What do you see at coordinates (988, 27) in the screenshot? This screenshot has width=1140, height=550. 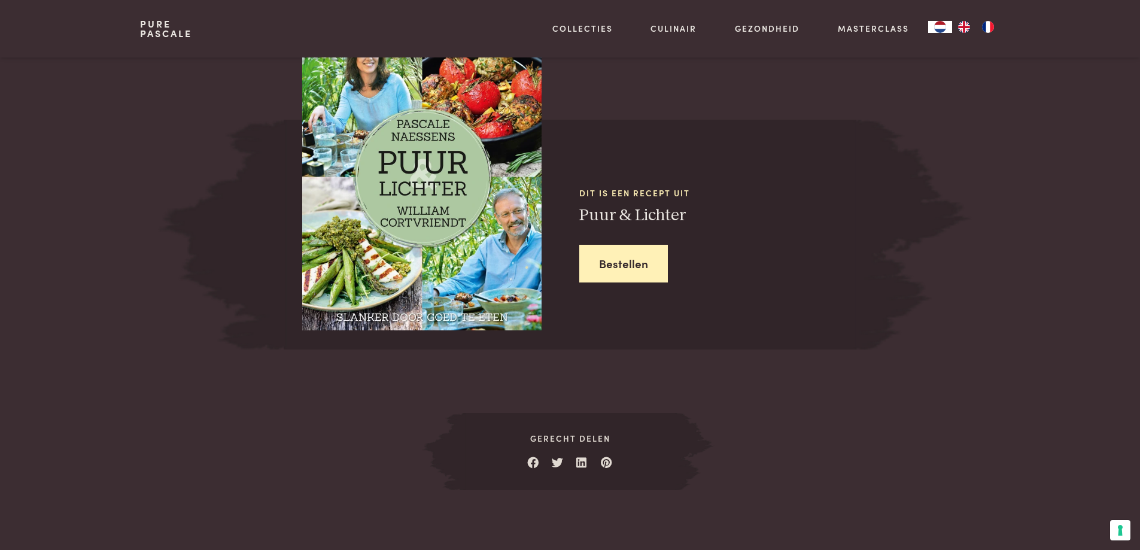 I see `a: FR` at bounding box center [988, 27].